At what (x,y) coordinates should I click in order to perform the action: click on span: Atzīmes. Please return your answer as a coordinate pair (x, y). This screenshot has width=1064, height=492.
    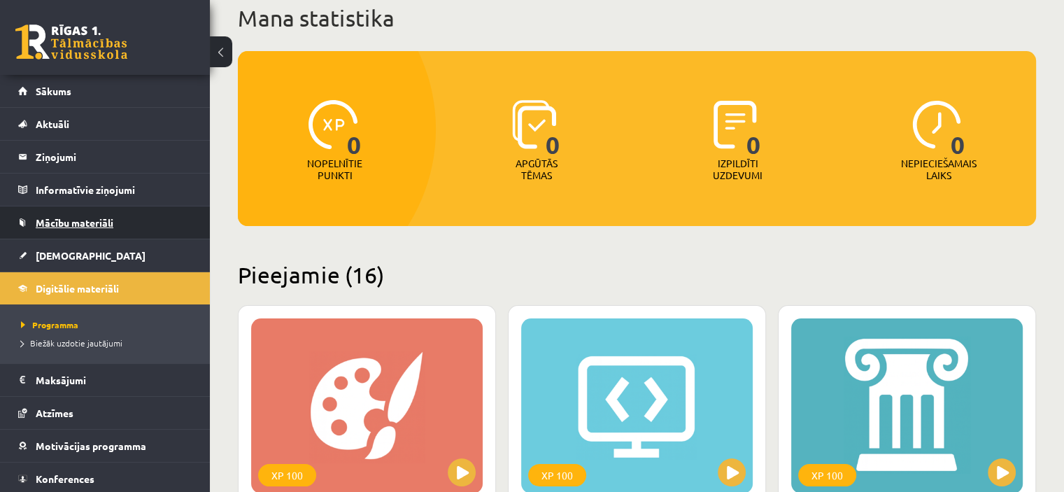
    Looking at the image, I should click on (55, 413).